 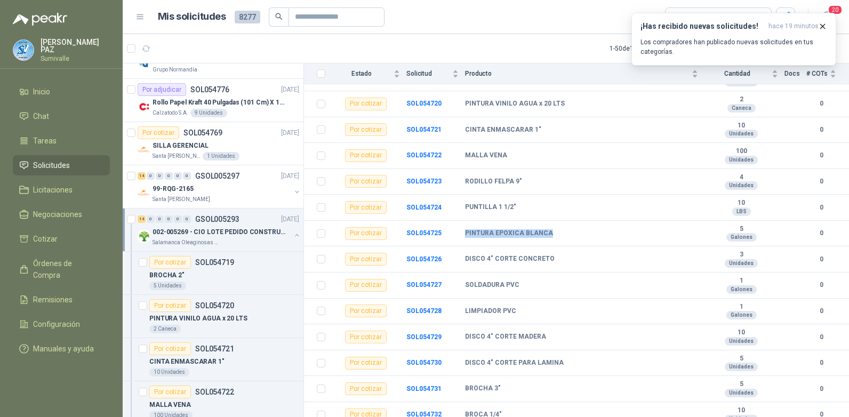 What do you see at coordinates (186, 243) in the screenshot?
I see `p: Salamanca Oleaginosas SAS` at bounding box center [186, 243].